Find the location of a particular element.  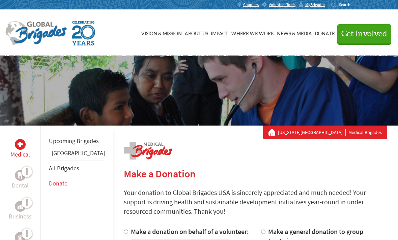

img: Medical is located at coordinates (20, 145).